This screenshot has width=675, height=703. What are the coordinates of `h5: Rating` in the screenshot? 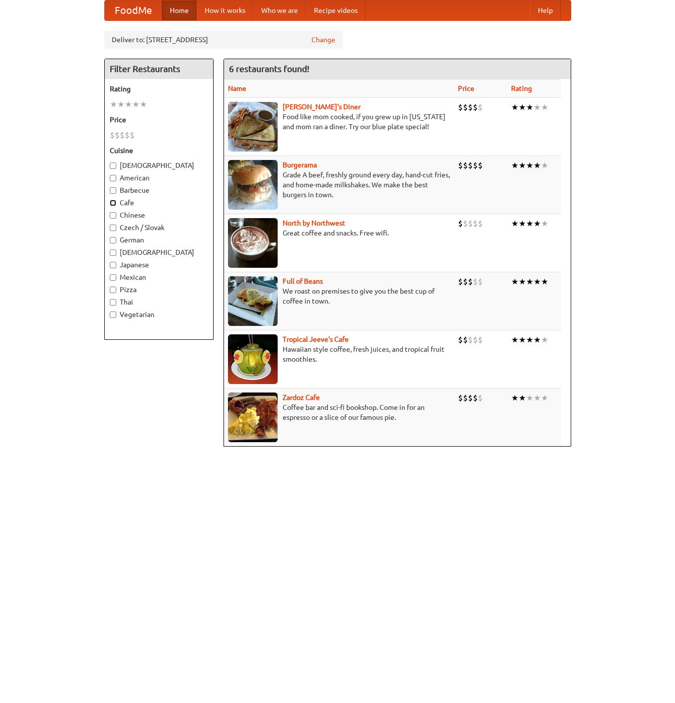 It's located at (159, 89).